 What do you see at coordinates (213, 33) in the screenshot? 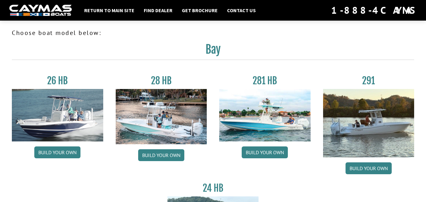
I see `p: Choose boat model below:` at bounding box center [213, 33].